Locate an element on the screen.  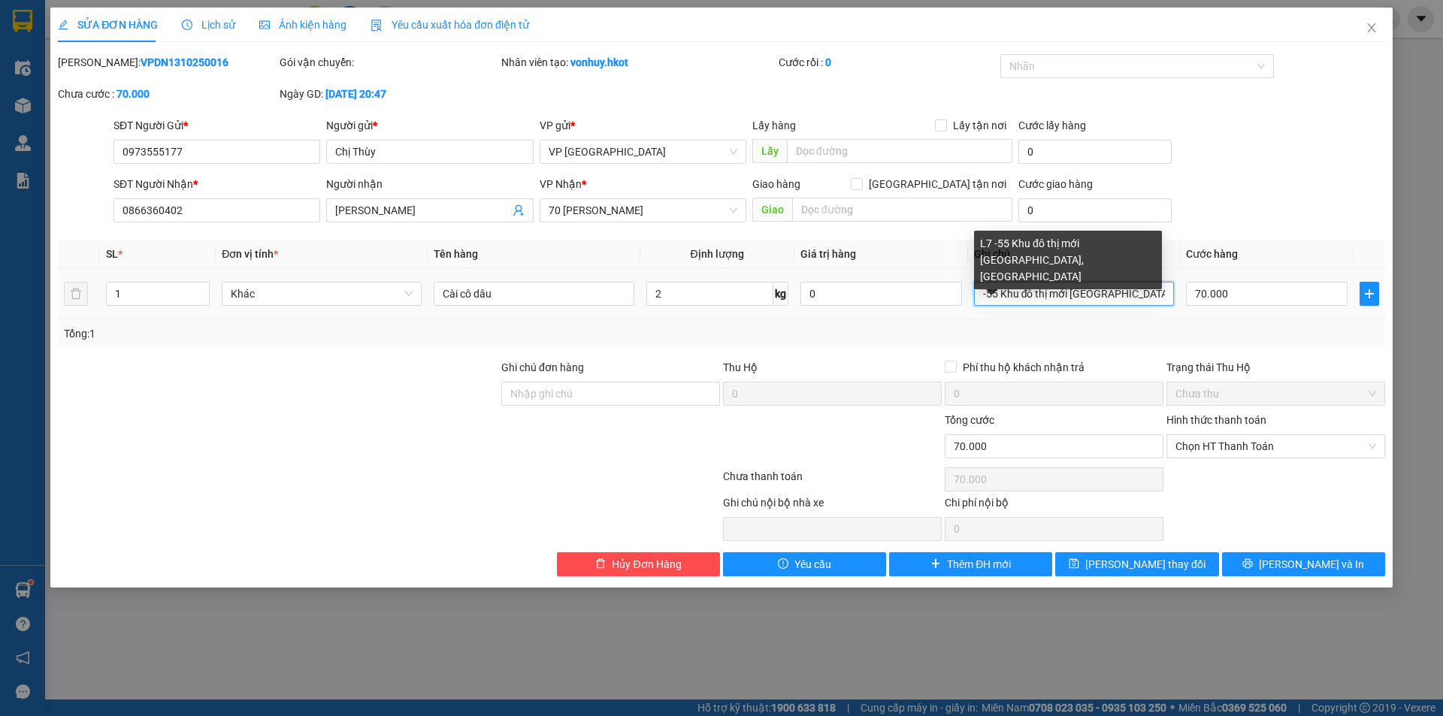
span: user-add is located at coordinates (519, 211).